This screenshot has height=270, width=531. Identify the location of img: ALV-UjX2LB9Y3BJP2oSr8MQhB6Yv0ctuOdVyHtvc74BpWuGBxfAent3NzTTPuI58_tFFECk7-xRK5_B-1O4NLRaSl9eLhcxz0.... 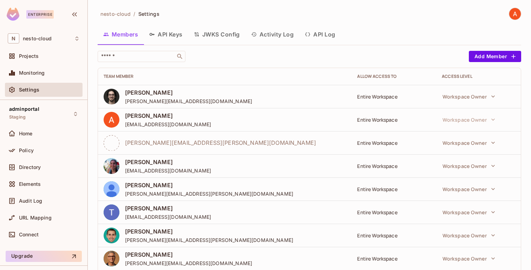
(111, 189).